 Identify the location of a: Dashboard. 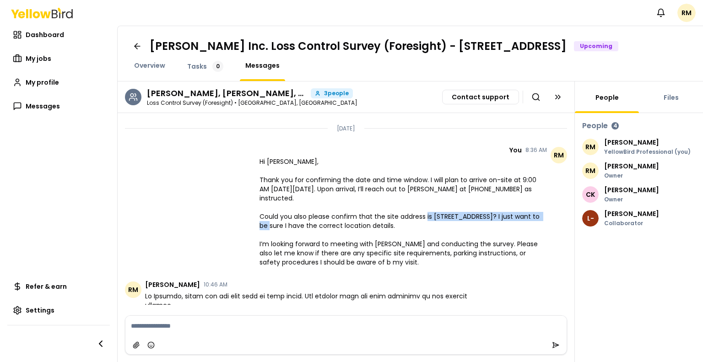
(59, 35).